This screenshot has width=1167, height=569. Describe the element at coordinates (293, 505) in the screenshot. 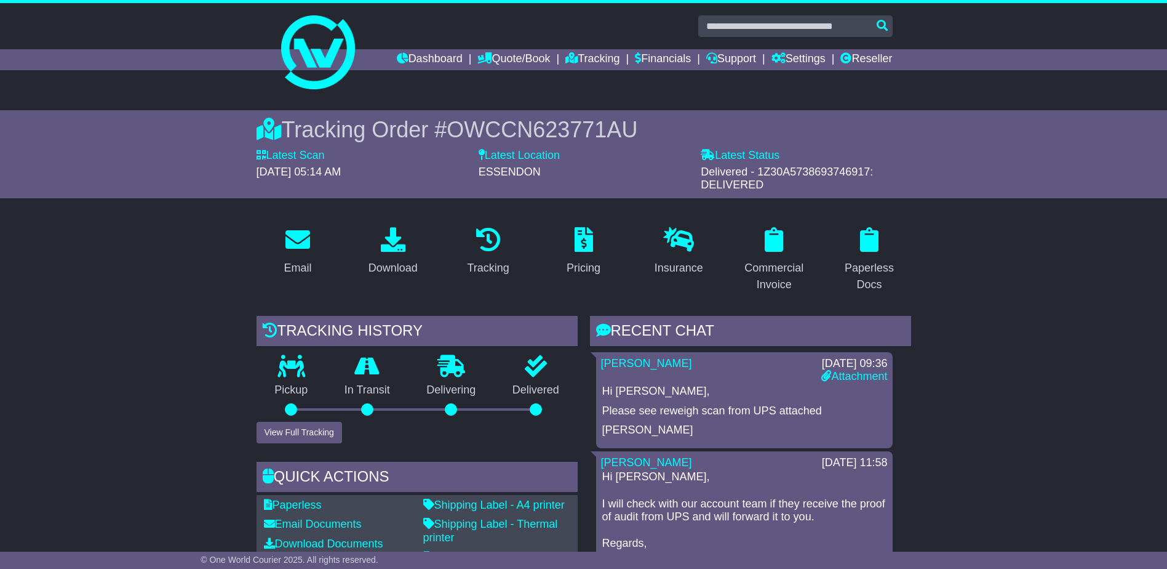

I see `a: Paperless` at that location.